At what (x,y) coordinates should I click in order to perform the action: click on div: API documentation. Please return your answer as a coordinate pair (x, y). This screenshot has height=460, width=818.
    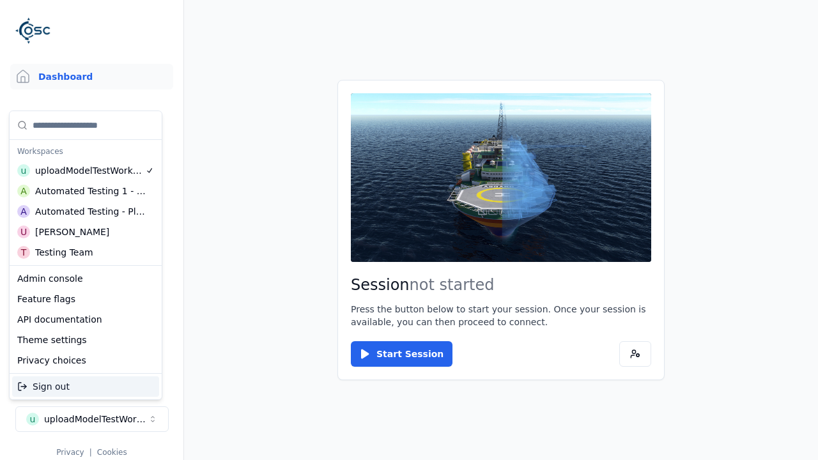
    Looking at the image, I should click on (86, 320).